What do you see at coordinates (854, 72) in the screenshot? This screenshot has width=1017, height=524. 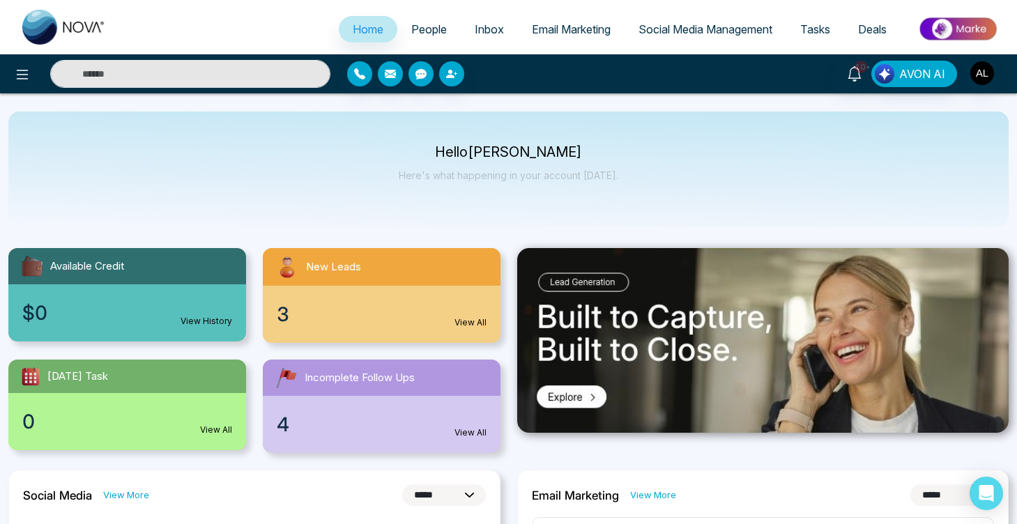 I see `a: 10+` at bounding box center [854, 72].